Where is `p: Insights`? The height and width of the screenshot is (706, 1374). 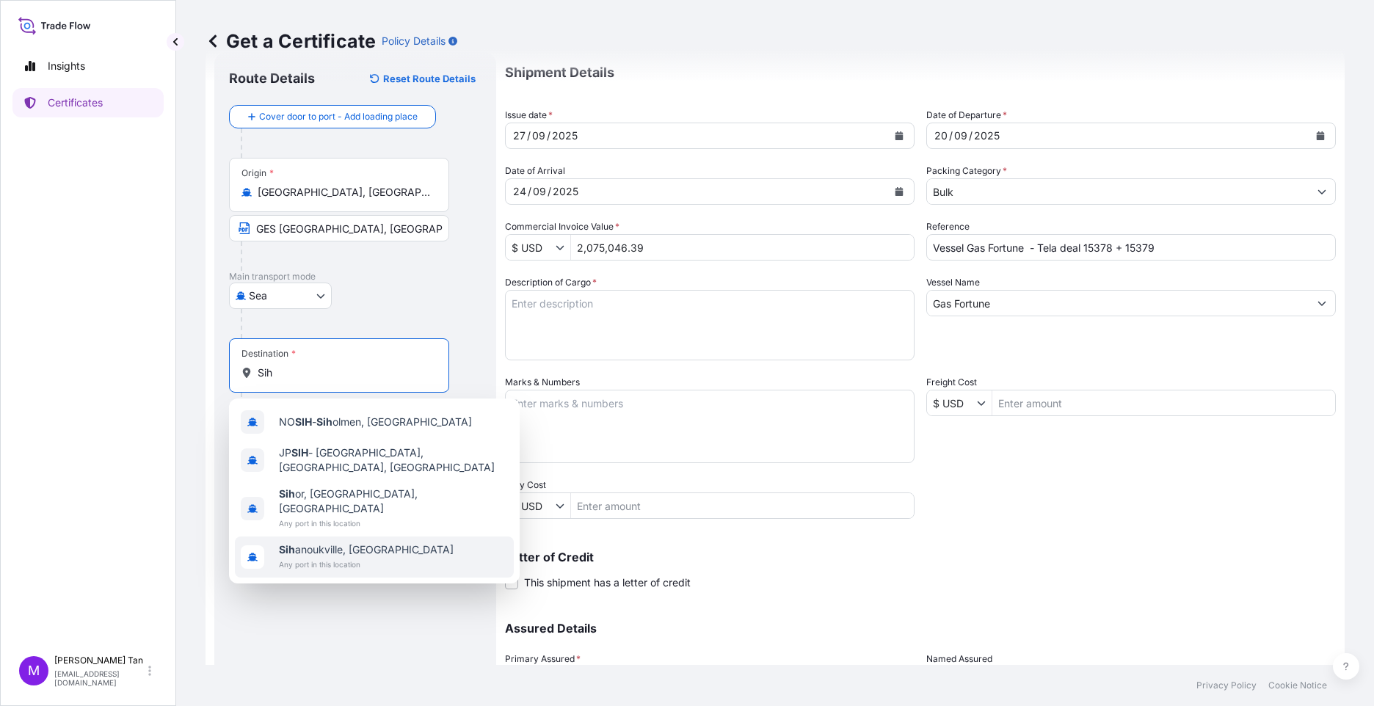
p: Insights is located at coordinates (66, 66).